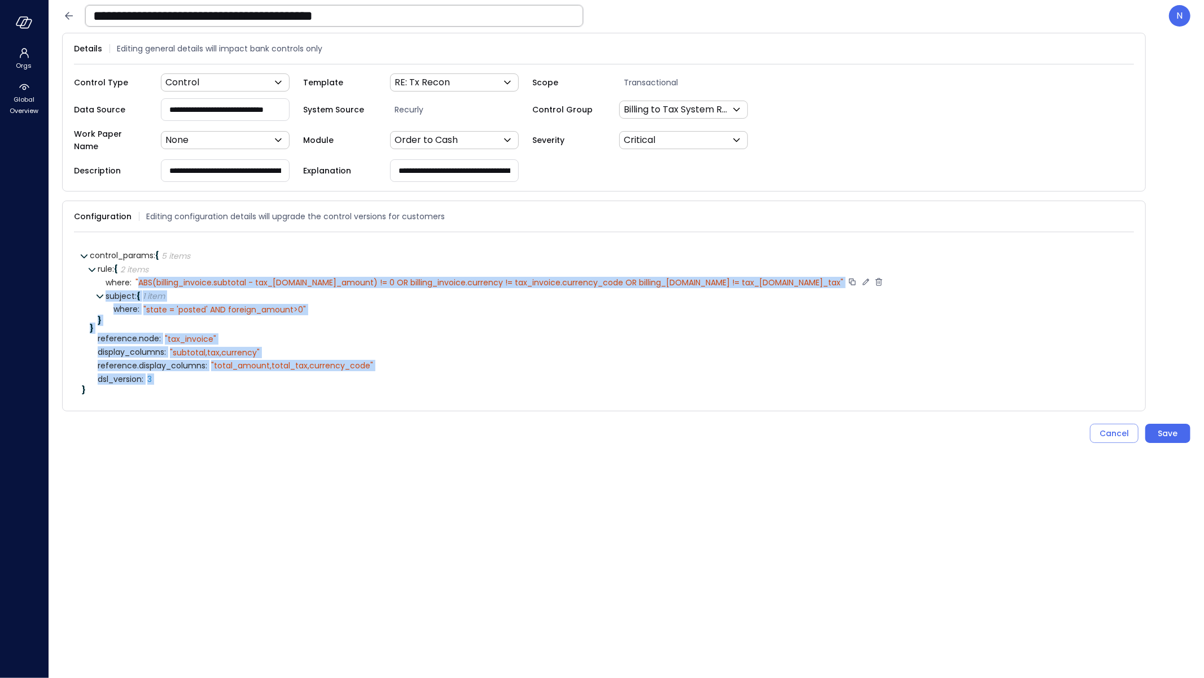 The width and height of the screenshot is (1204, 678). I want to click on span: rule, so click(106, 269).